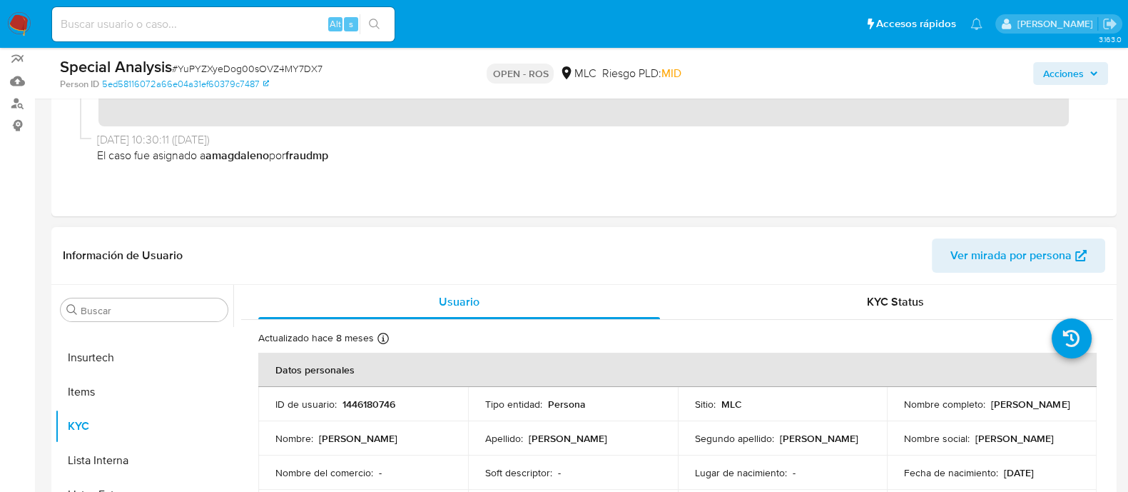 This screenshot has width=1128, height=492. Describe the element at coordinates (577, 73) in the screenshot. I see `div: MLC` at that location.